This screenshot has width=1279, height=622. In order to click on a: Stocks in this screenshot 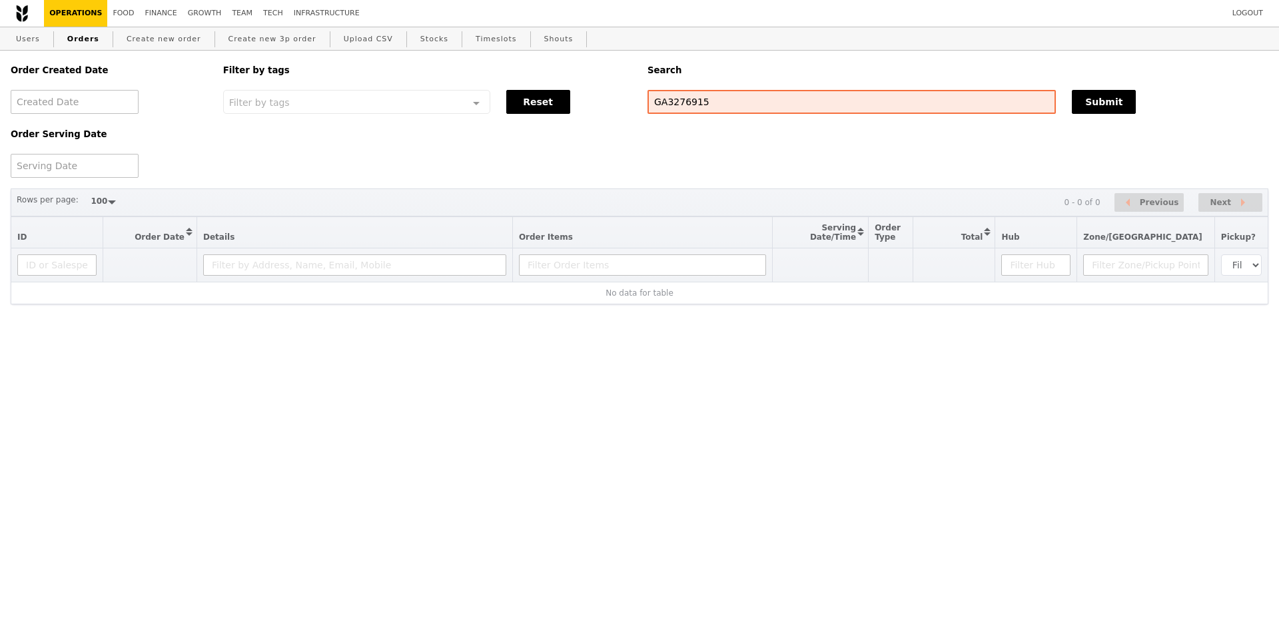, I will do `click(434, 39)`.